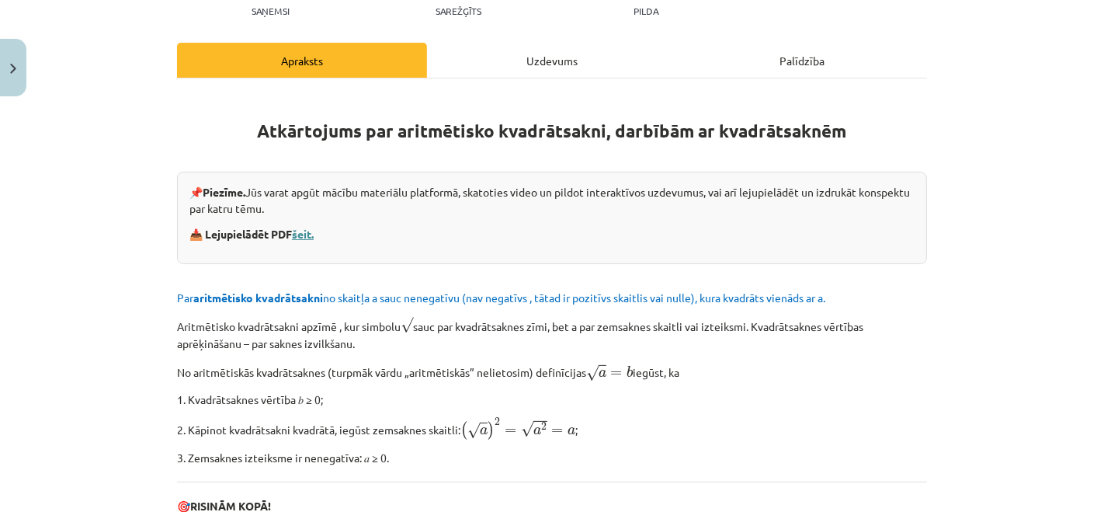 The image size is (1104, 512). What do you see at coordinates (552, 371) in the screenshot?
I see `p: No aritmētiskās kvadrātsaknes (turpmāk vārdu „aritmētiskās” nelietosim) definīcijas iegūst, ka` at bounding box center [552, 371].